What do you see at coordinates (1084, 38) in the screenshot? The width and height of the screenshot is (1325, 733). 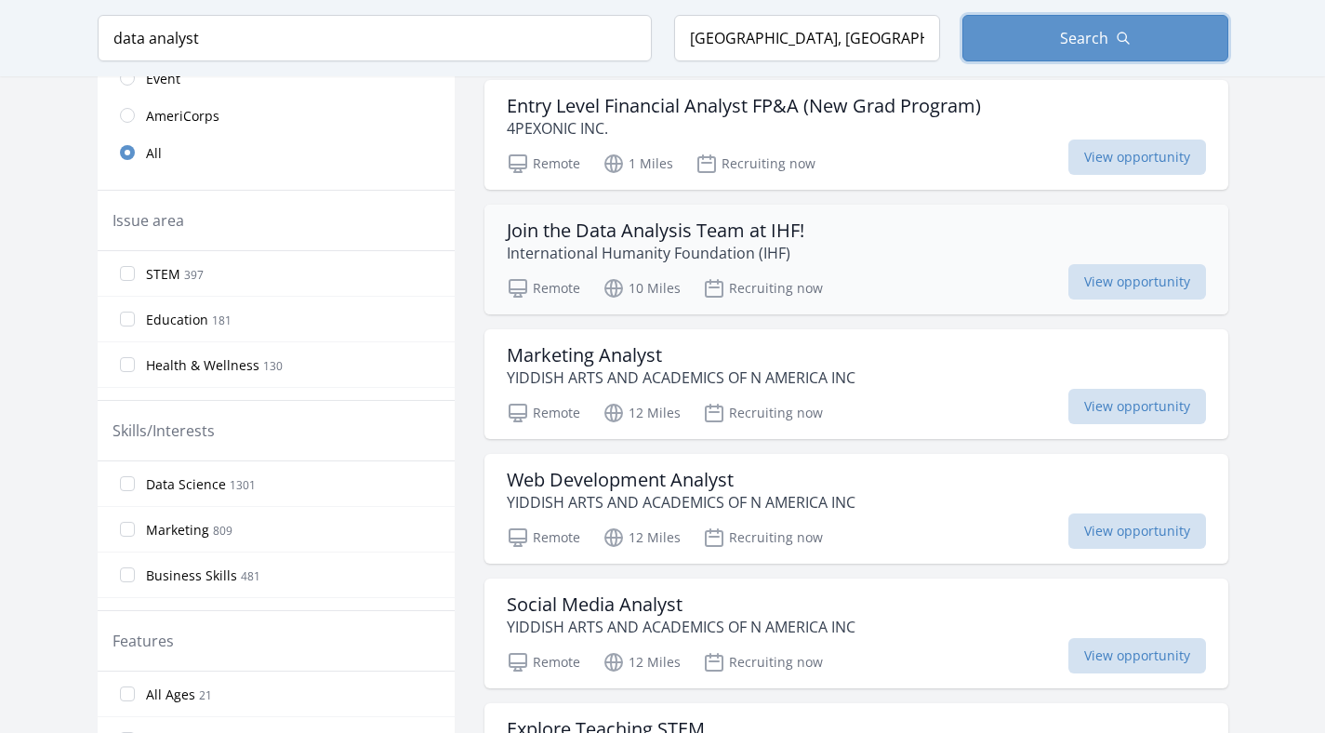 I see `span: Search` at bounding box center [1084, 38].